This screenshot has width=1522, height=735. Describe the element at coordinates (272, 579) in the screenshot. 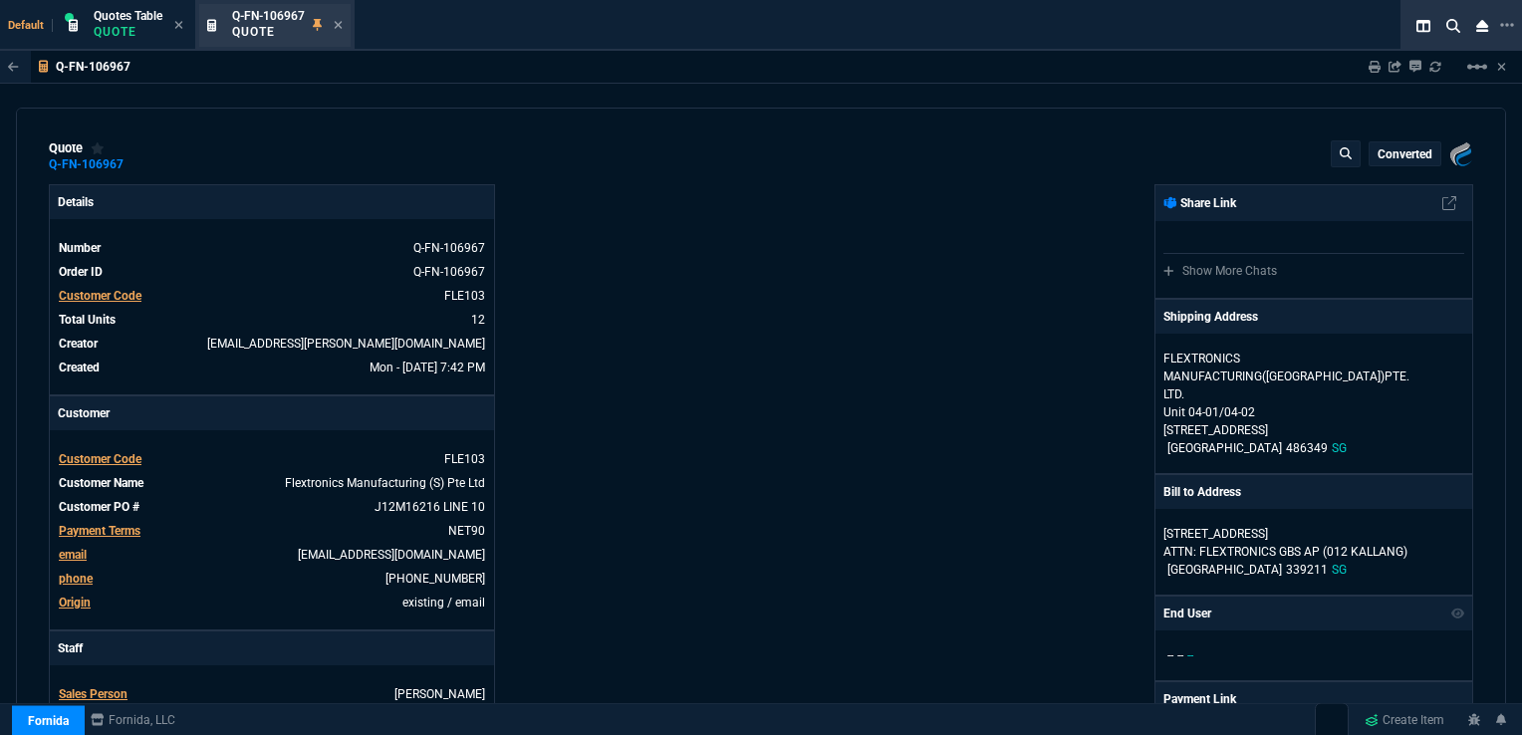

I see `tr: +65-65076000` at that location.